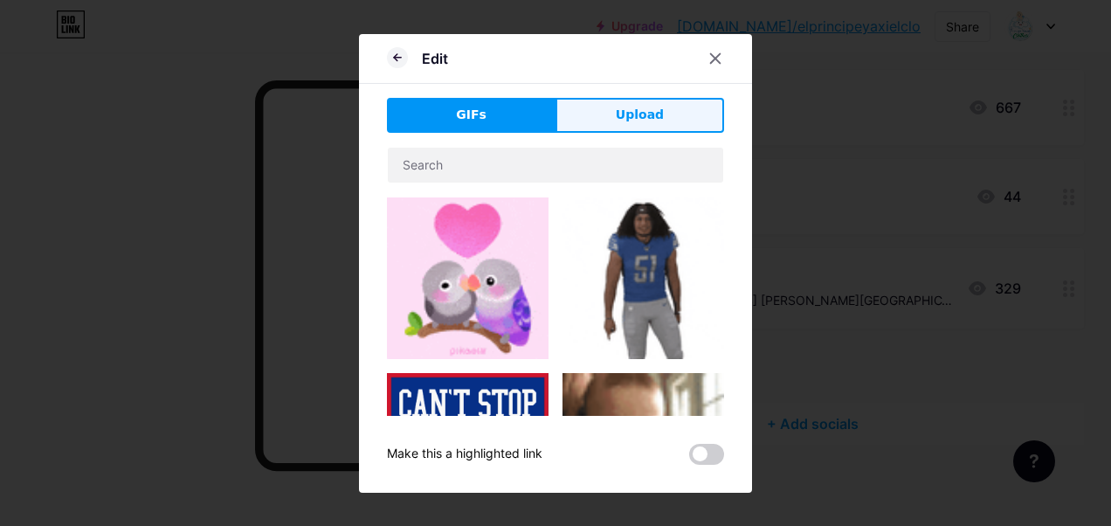 The width and height of the screenshot is (1111, 526). What do you see at coordinates (465, 454) in the screenshot?
I see `div: Make this a highlighted link` at bounding box center [465, 454].